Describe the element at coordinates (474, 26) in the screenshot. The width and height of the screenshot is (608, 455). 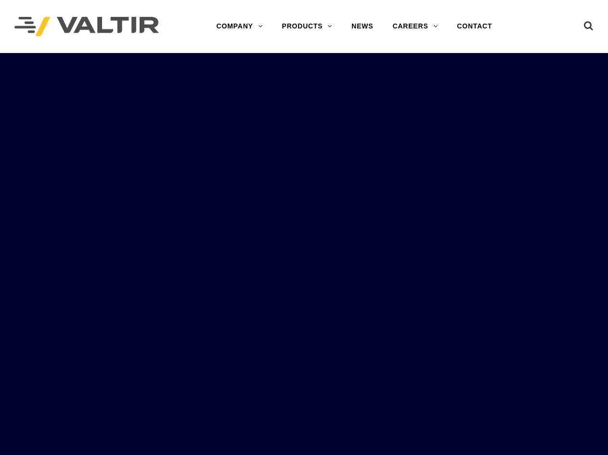
I see `a: CONTACT` at that location.